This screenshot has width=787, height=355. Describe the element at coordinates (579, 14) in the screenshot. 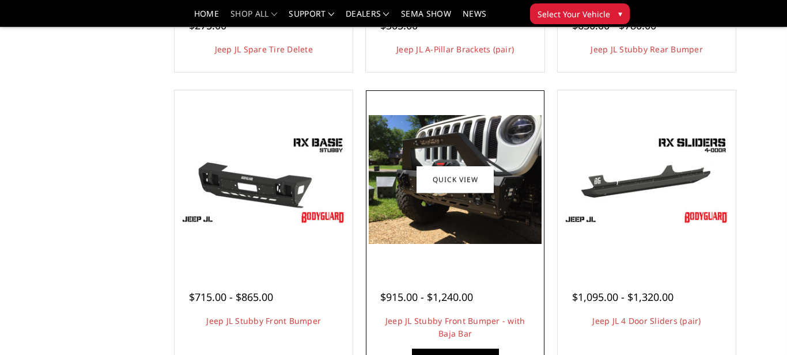

I see `button: Select Your Vehicle` at that location.